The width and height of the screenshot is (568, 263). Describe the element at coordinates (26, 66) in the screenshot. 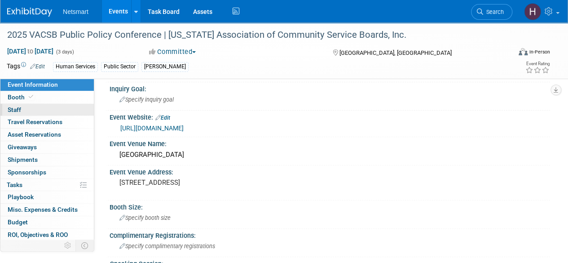

I see `td: Tags` at that location.